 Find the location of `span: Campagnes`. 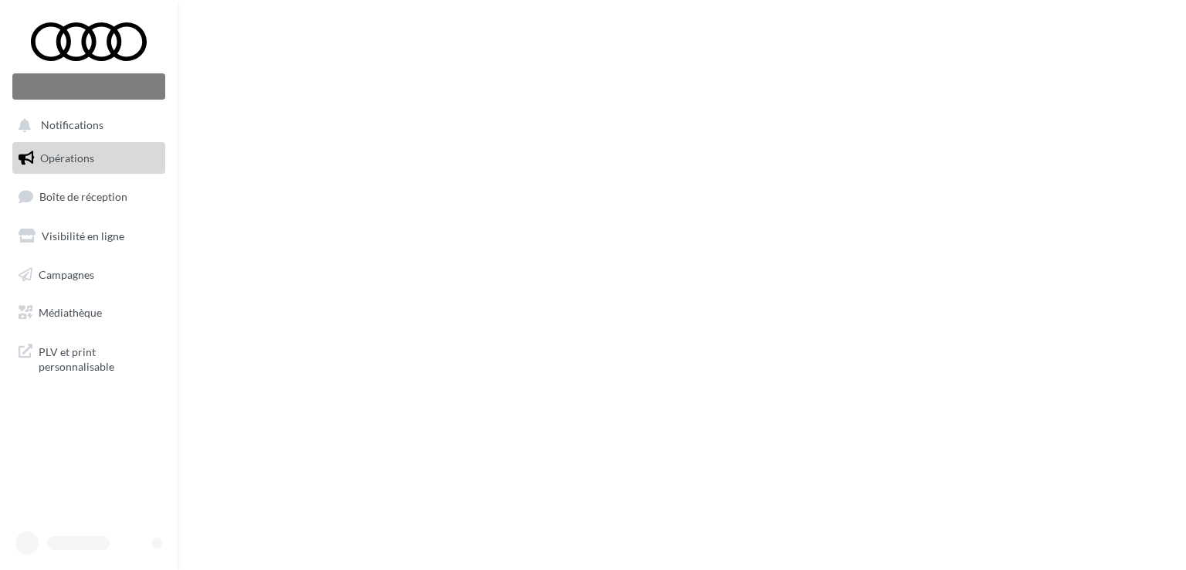

span: Campagnes is located at coordinates (66, 273).